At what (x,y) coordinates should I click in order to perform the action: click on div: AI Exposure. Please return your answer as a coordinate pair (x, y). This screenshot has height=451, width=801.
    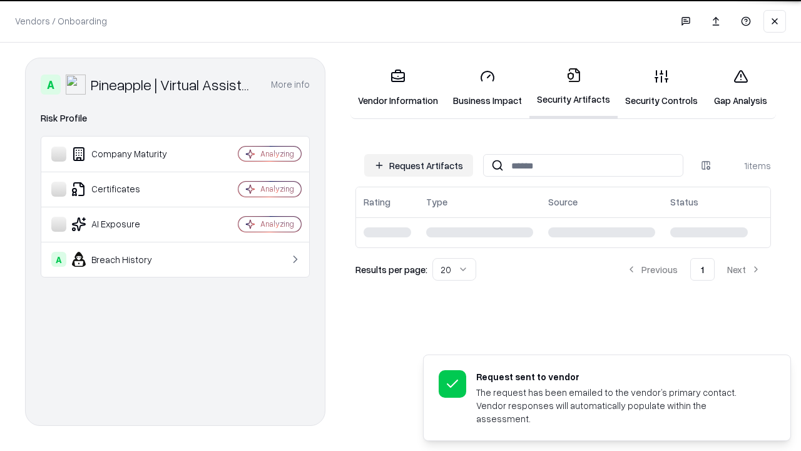
    Looking at the image, I should click on (126, 224).